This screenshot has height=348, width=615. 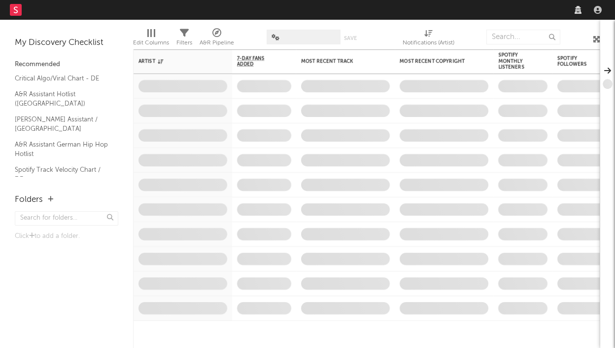 I want to click on a: Critical Algo/Viral Chart - DE, so click(x=62, y=78).